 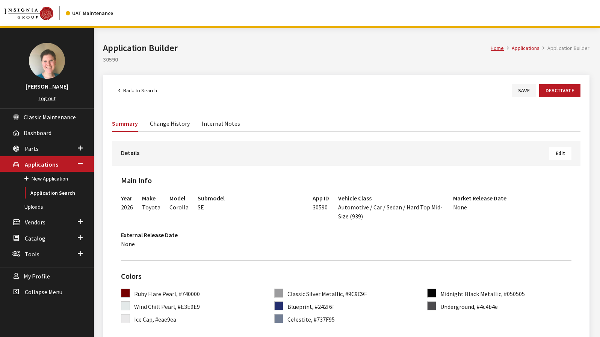 I want to click on span: Collapse Menu, so click(x=44, y=292).